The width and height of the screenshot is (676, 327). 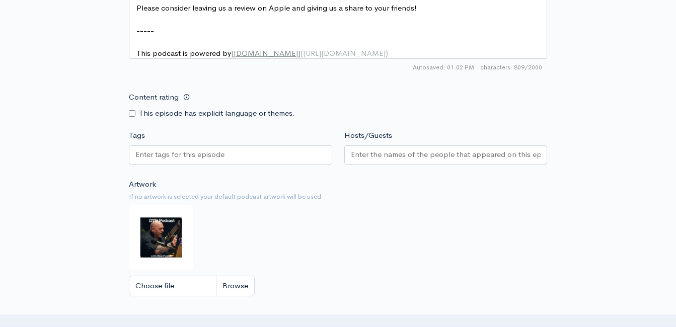 What do you see at coordinates (511, 67) in the screenshot?
I see `span: 809/2000` at bounding box center [511, 67].